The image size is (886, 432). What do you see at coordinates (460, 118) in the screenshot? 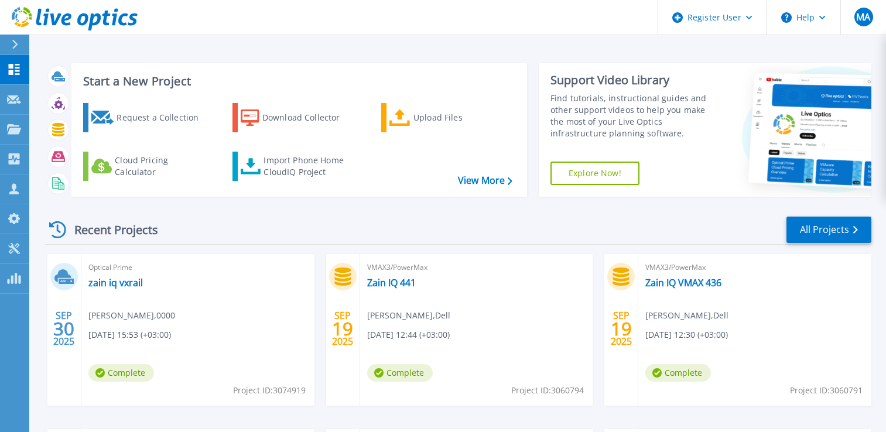
I see `div: Upload Files` at bounding box center [460, 118].